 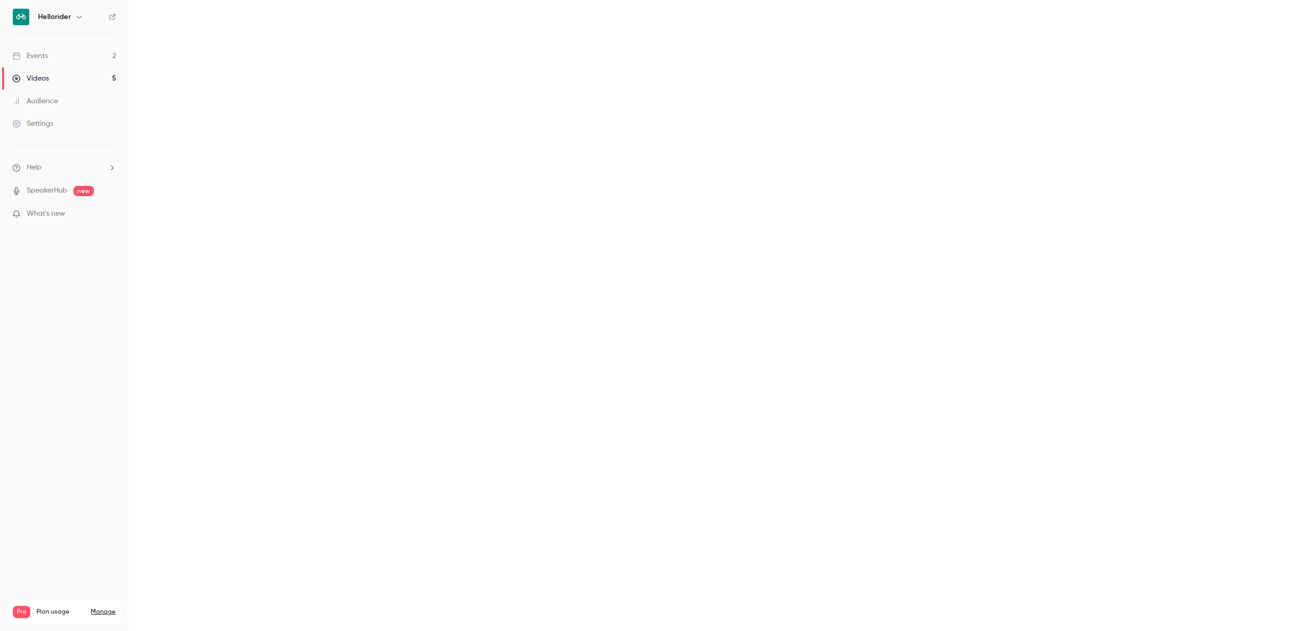 What do you see at coordinates (34, 167) in the screenshot?
I see `span: Help` at bounding box center [34, 167].